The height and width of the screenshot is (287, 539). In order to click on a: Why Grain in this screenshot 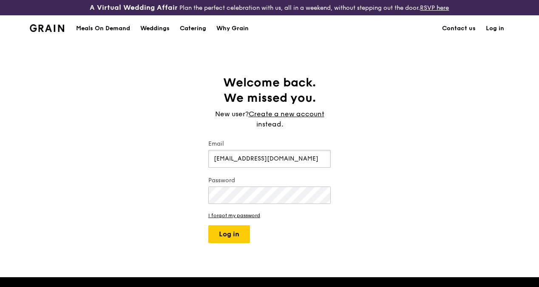, I will do `click(233, 28)`.